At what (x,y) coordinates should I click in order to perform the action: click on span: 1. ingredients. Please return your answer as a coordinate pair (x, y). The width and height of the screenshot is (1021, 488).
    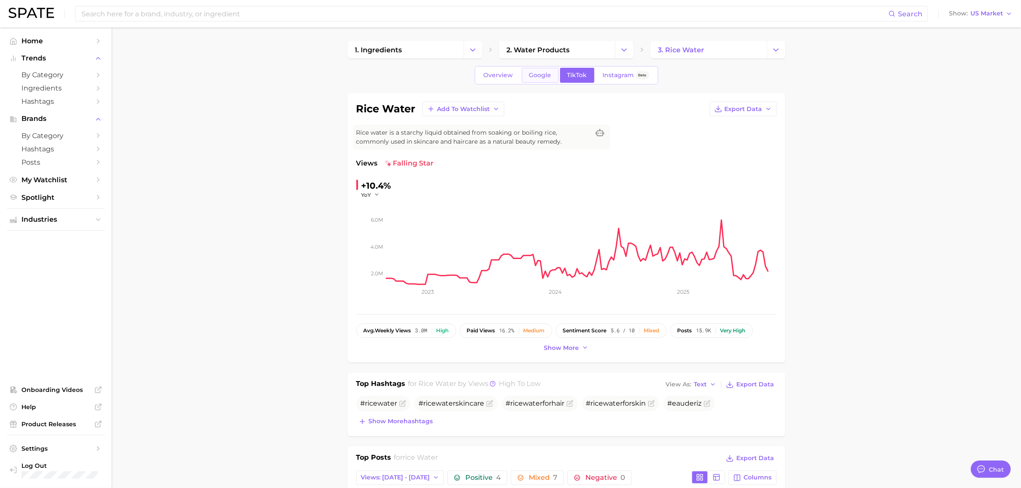
    Looking at the image, I should click on (379, 50).